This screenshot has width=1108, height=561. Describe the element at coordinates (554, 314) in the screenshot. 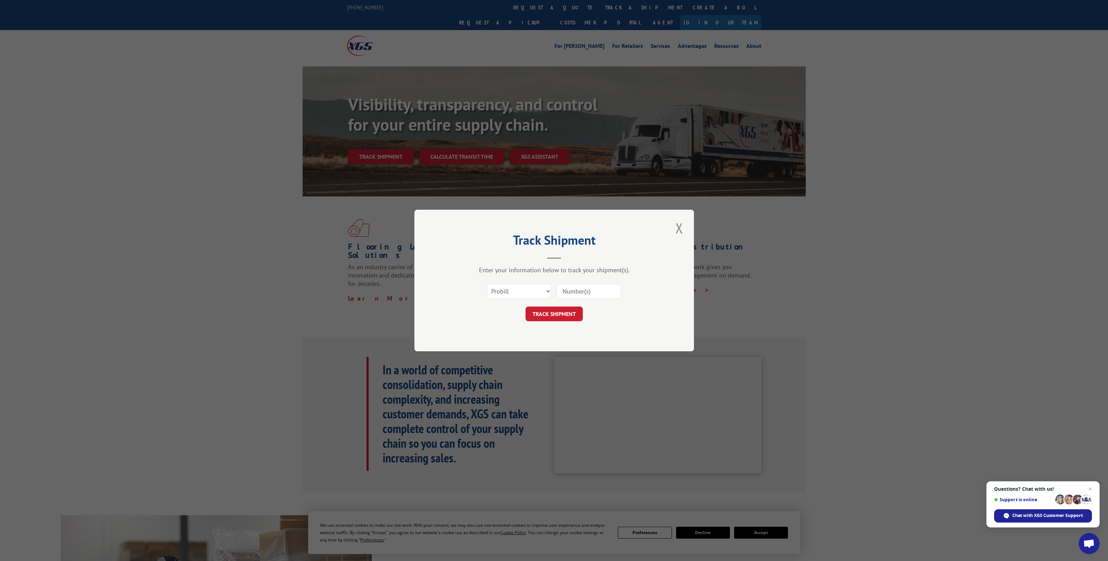

I see `button: TRACK SHIPMENT` at that location.